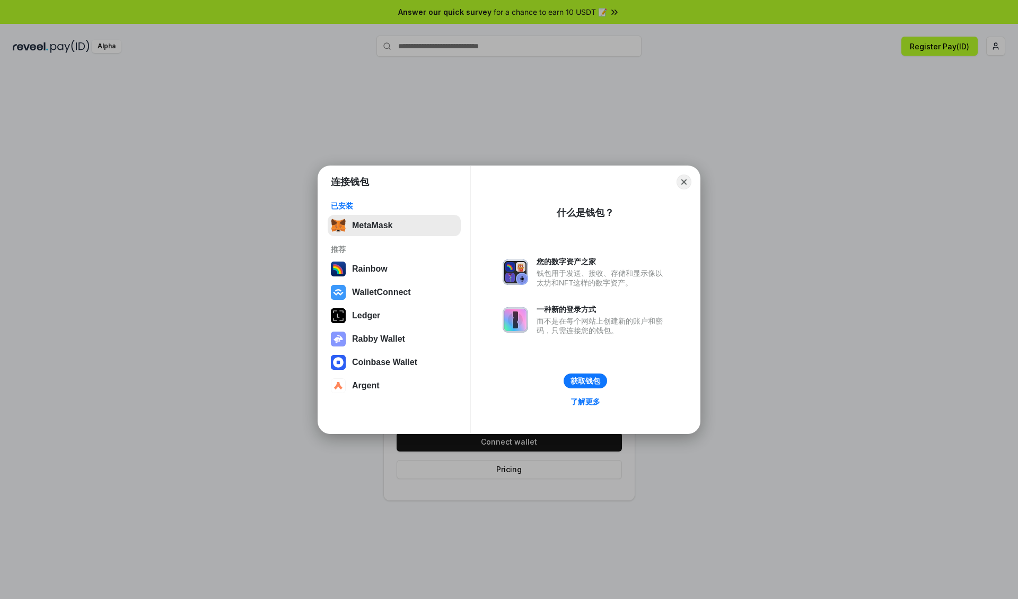 The height and width of the screenshot is (599, 1018). Describe the element at coordinates (394, 206) in the screenshot. I see `div: 已安装` at that location.